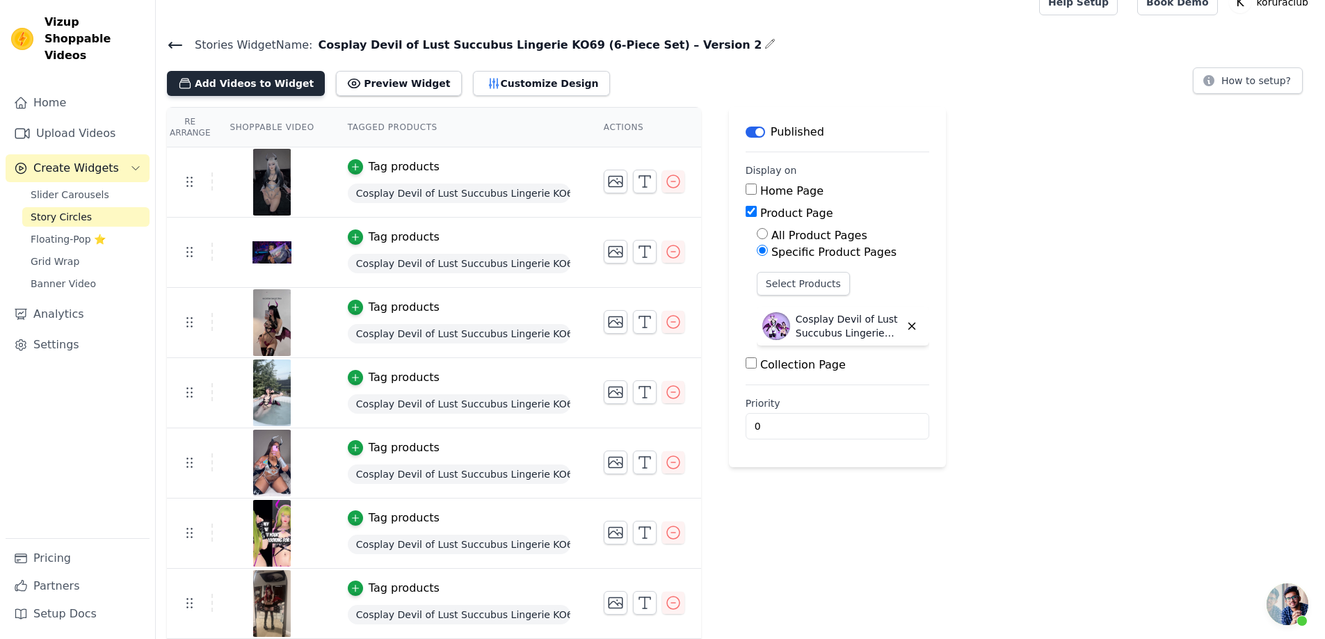 The image size is (1325, 639). What do you see at coordinates (86, 195) in the screenshot?
I see `a: Slider Carousels` at bounding box center [86, 195].